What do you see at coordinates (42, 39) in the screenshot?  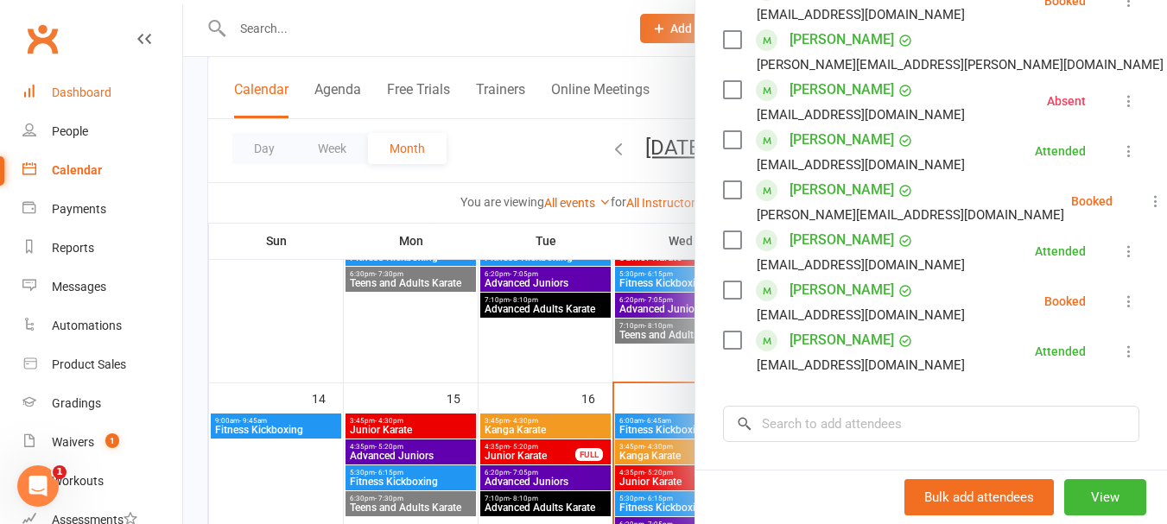 I see `a: Clubworx` at bounding box center [42, 39].